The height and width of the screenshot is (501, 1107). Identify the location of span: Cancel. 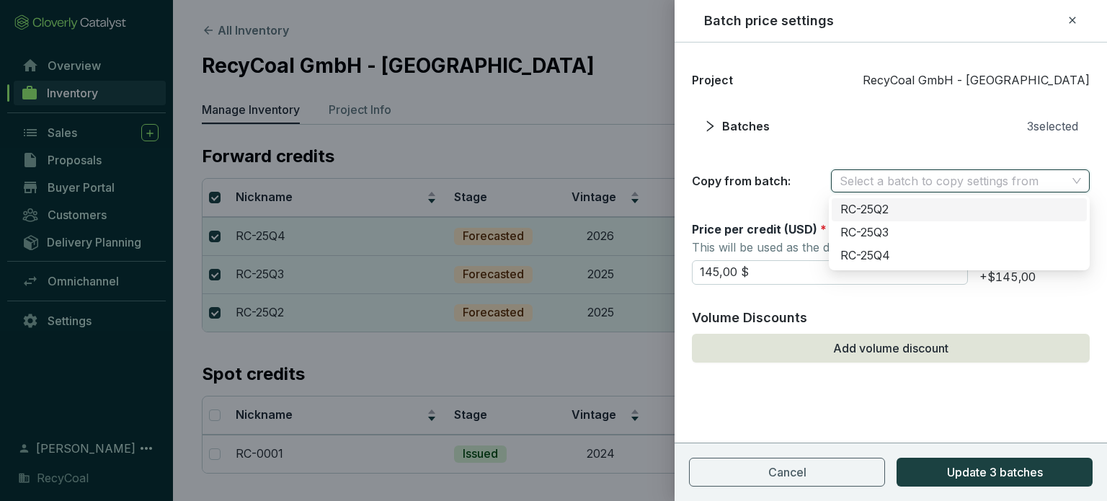
(787, 472).